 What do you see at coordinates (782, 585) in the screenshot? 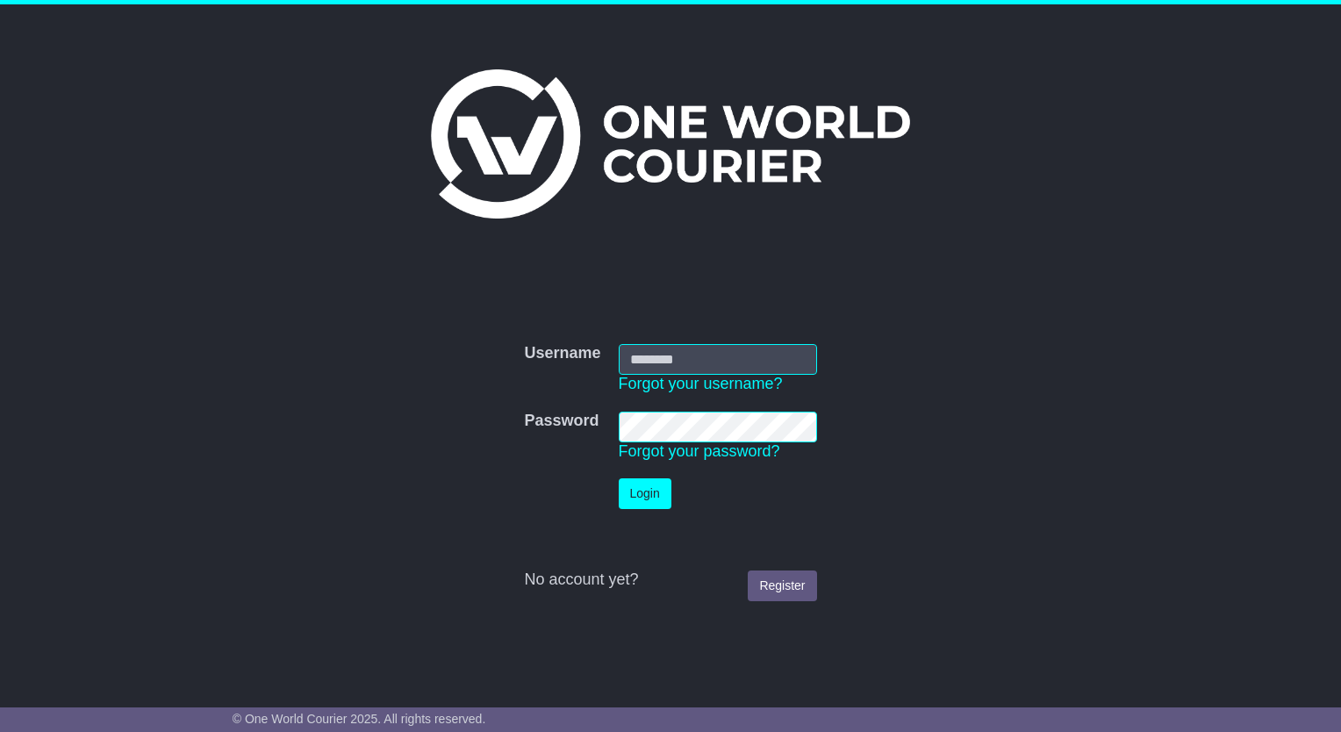
I see `a: Register` at bounding box center [782, 585].